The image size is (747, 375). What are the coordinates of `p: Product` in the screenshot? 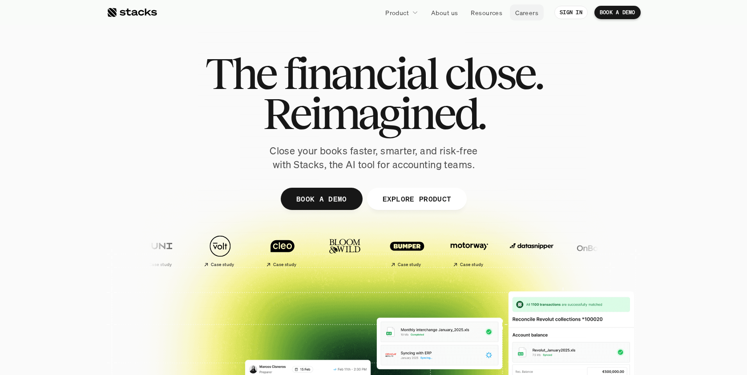 It's located at (397, 12).